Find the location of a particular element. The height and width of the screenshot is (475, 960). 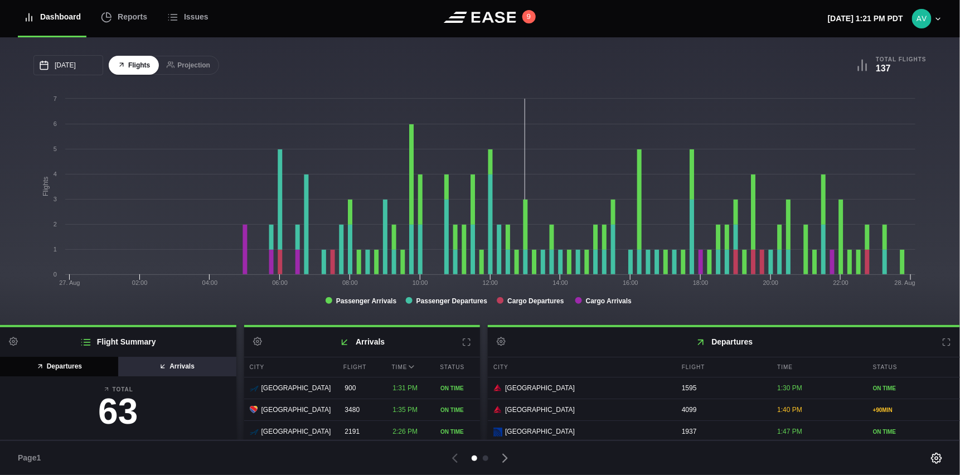

button: 9 is located at coordinates (529, 17).